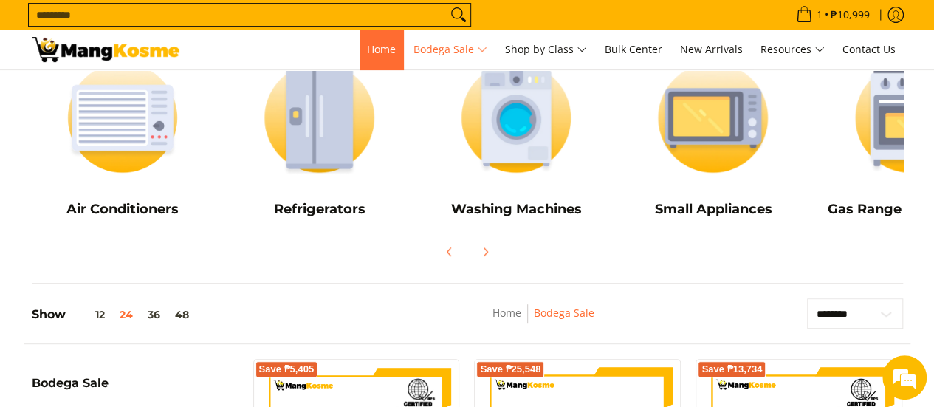  Describe the element at coordinates (70, 388) in the screenshot. I see `summary: Open` at that location.